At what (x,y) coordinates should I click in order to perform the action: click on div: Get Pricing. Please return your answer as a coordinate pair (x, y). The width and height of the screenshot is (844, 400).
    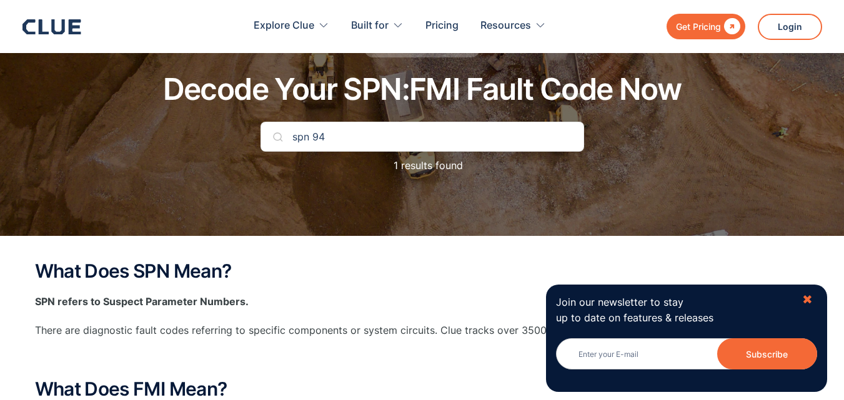
    Looking at the image, I should click on (698, 26).